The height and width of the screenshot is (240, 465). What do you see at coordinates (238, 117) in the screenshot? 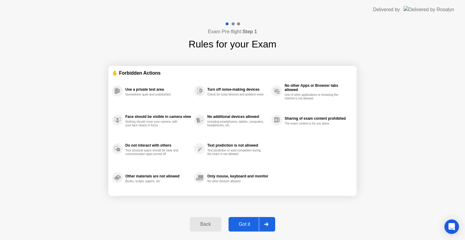
I see `div: No additional devices allowed` at bounding box center [238, 117].